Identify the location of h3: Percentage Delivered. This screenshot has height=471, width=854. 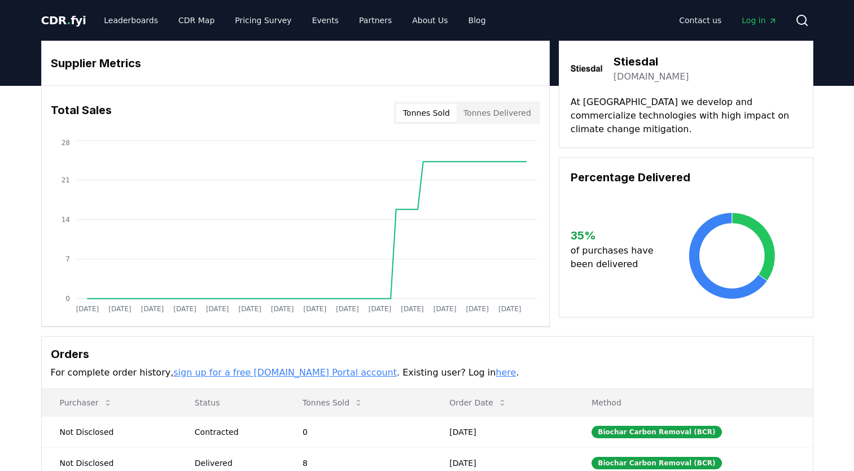
(686, 177).